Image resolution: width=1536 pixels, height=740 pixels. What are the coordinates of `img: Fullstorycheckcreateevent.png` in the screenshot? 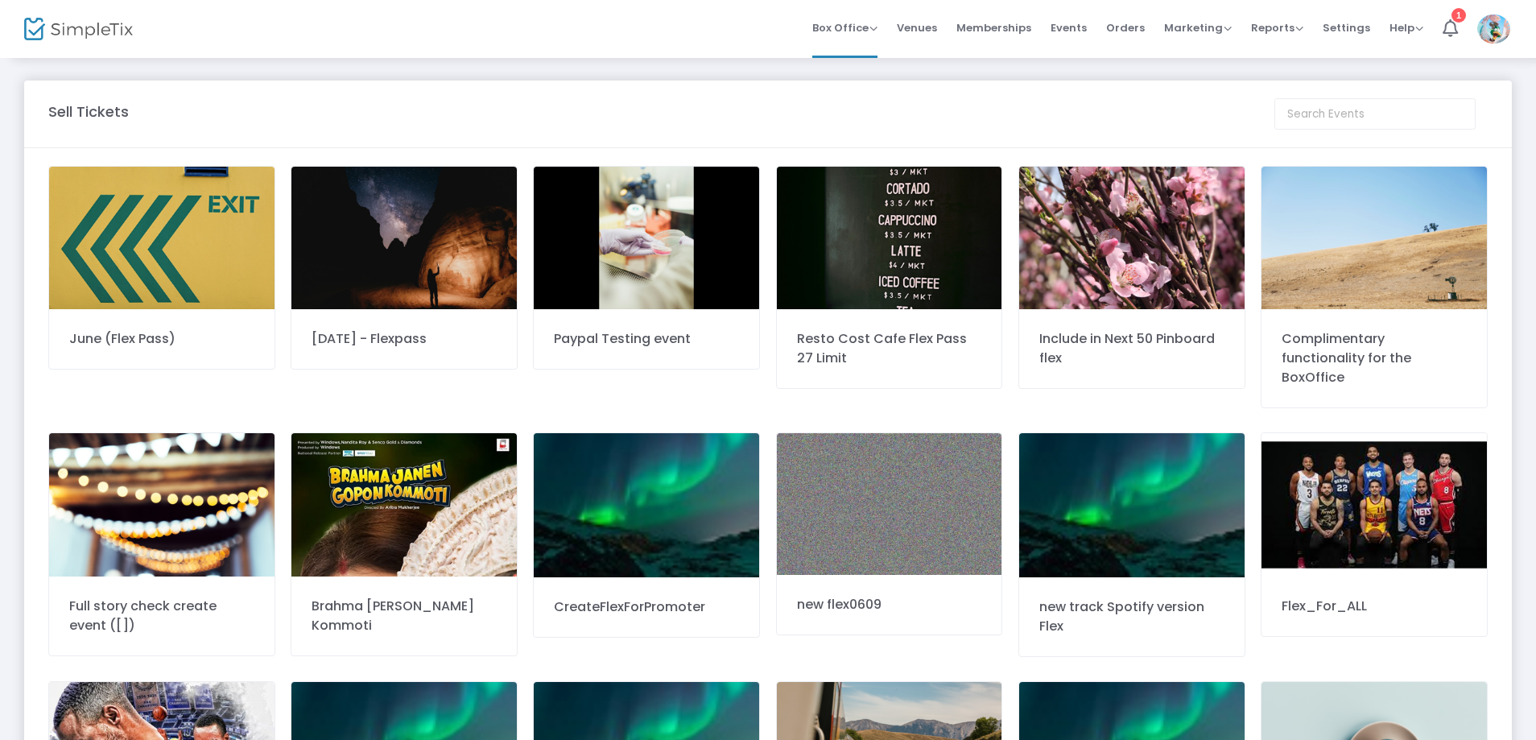 It's located at (162, 504).